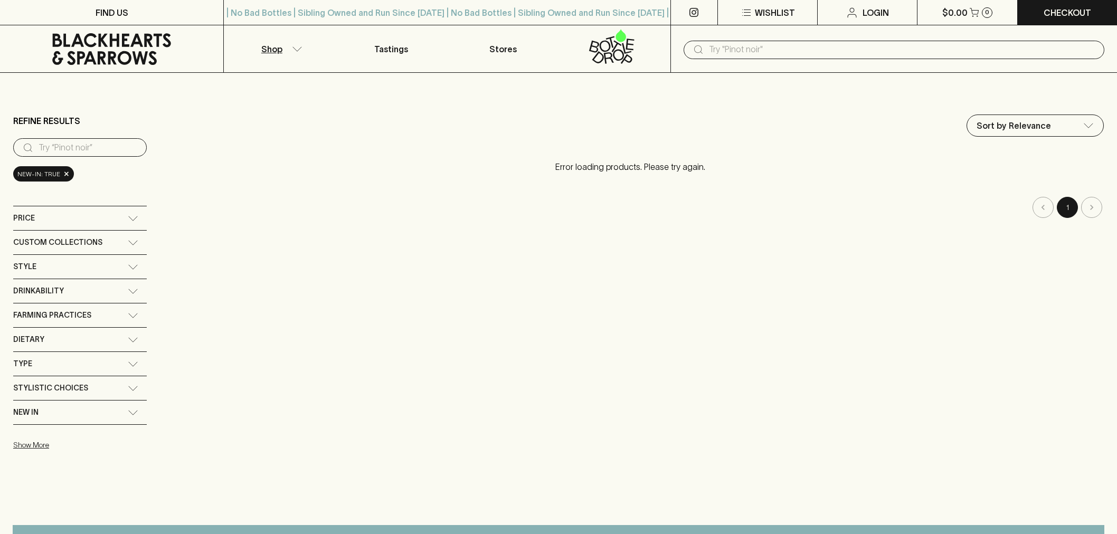  Describe the element at coordinates (39, 291) in the screenshot. I see `span: Drinkability` at that location.